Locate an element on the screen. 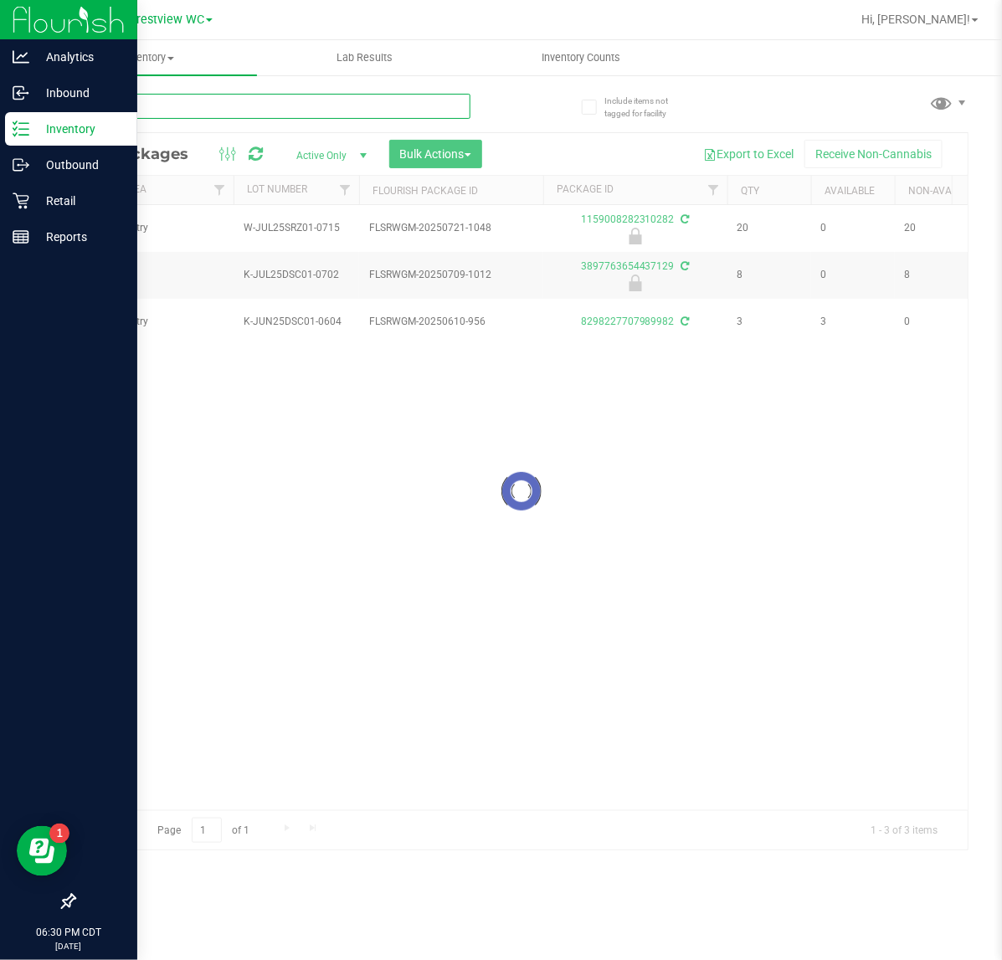 The width and height of the screenshot is (1002, 960). a: Inventory is located at coordinates (148, 58).